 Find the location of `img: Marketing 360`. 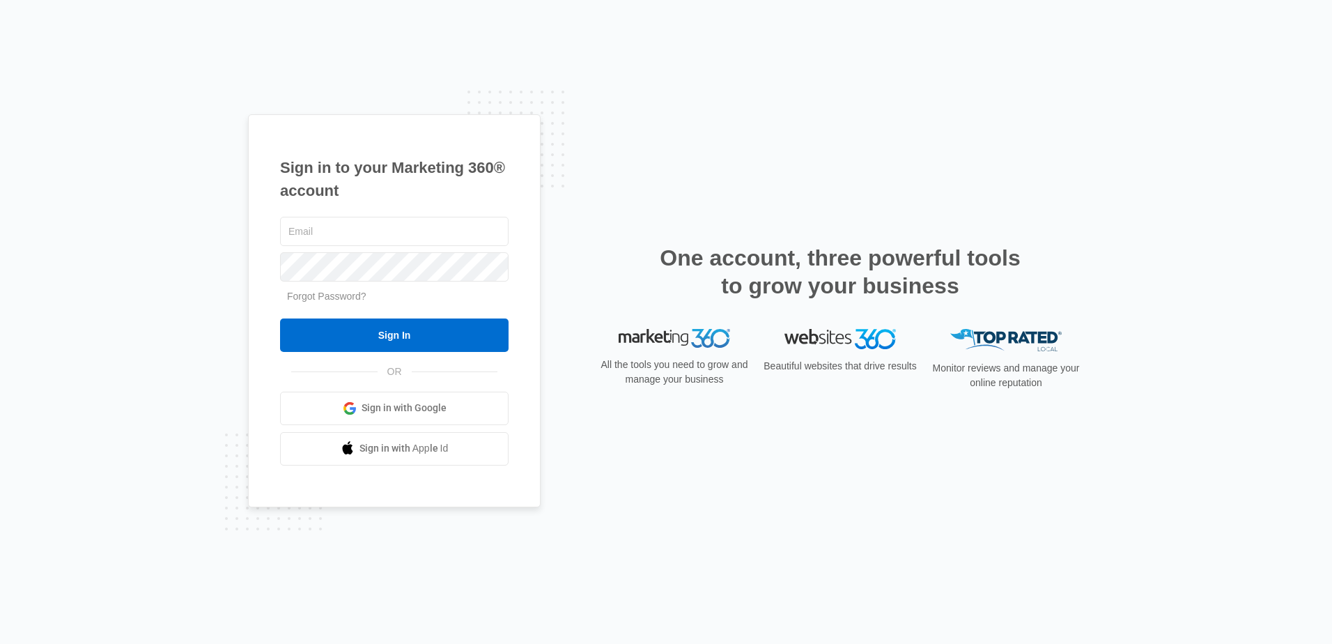

img: Marketing 360 is located at coordinates (674, 338).